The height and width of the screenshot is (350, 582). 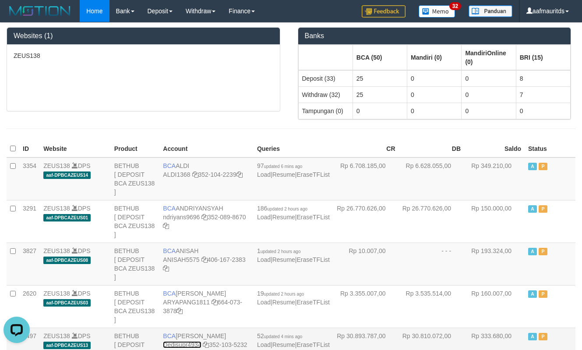 What do you see at coordinates (432, 179) in the screenshot?
I see `td: Rp 6.628.055,00` at bounding box center [432, 179].